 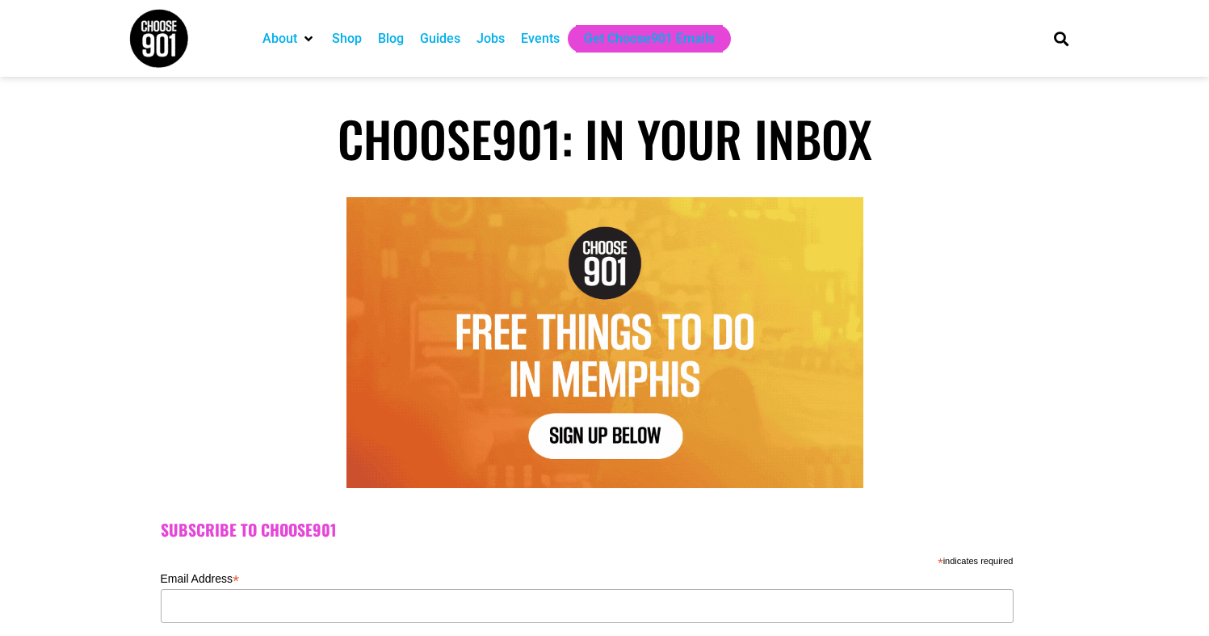 What do you see at coordinates (279, 39) in the screenshot?
I see `a: About` at bounding box center [279, 39].